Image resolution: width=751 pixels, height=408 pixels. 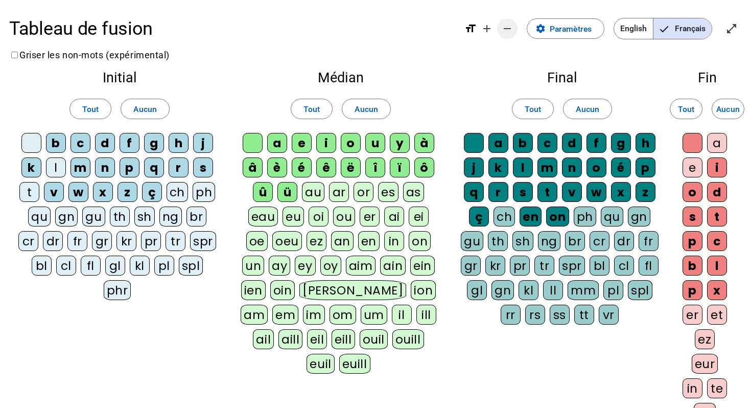 What do you see at coordinates (585, 216) in the screenshot?
I see `div: ph` at bounding box center [585, 216].